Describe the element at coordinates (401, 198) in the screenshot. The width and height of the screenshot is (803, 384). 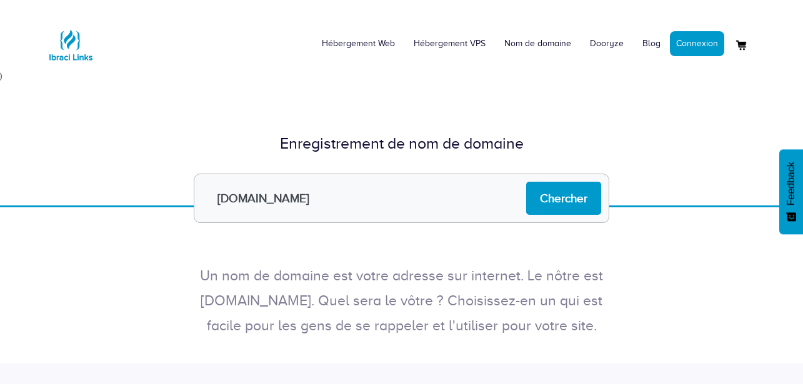
I see `input: Ex : ibracilinks.com` at that location.